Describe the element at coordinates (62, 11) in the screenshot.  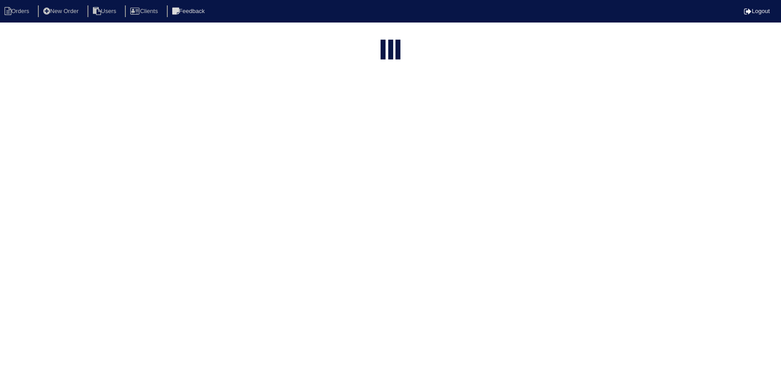
I see `li: New Order` at that location.